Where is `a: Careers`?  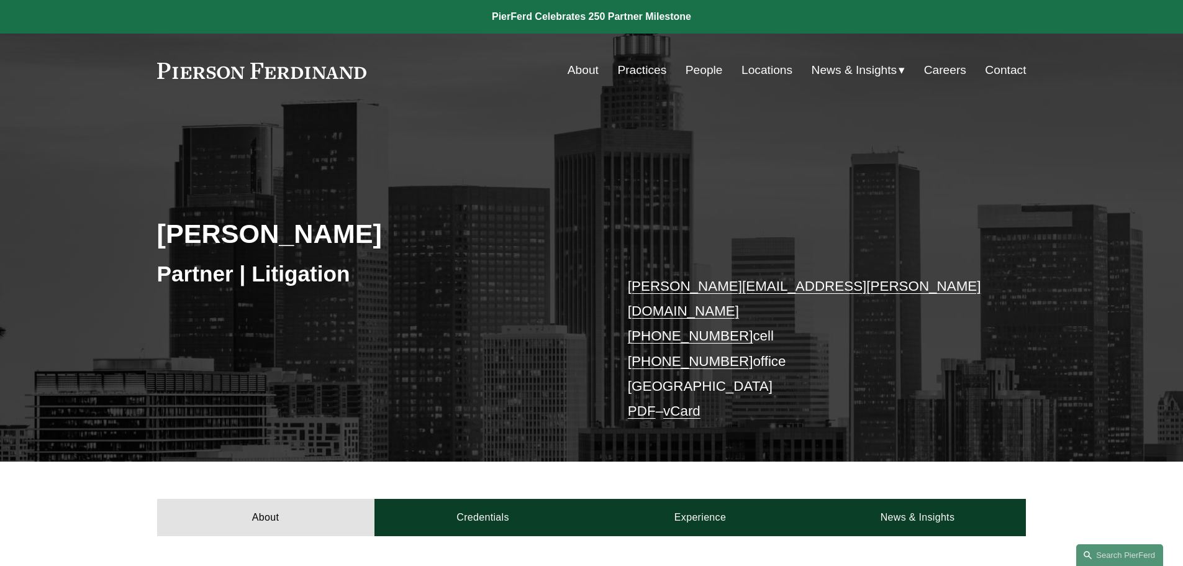
a: Careers is located at coordinates (945, 70).